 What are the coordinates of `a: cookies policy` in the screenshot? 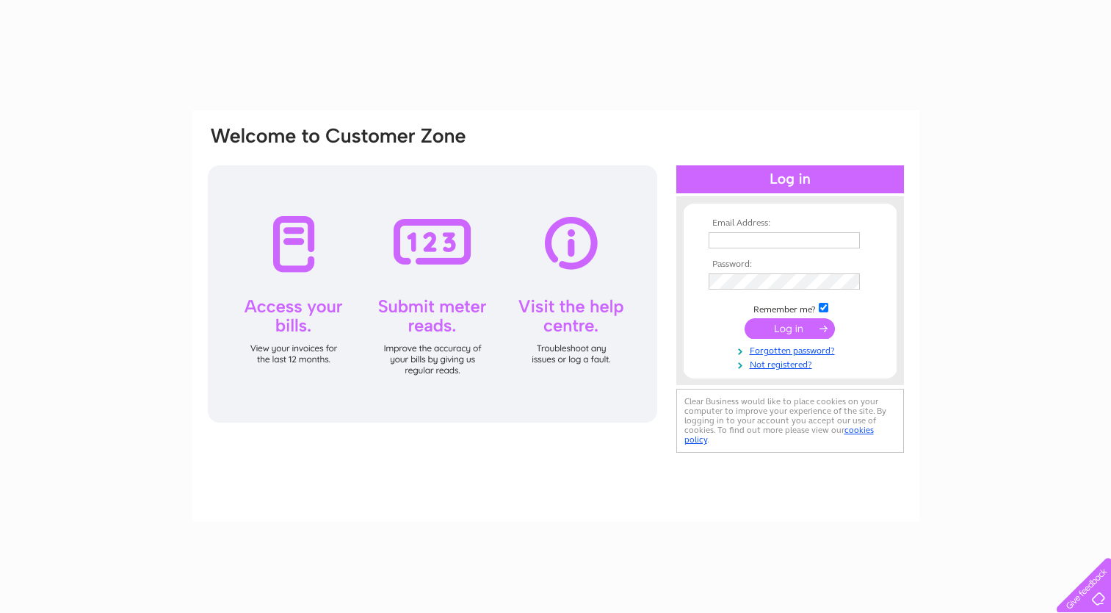 It's located at (779, 434).